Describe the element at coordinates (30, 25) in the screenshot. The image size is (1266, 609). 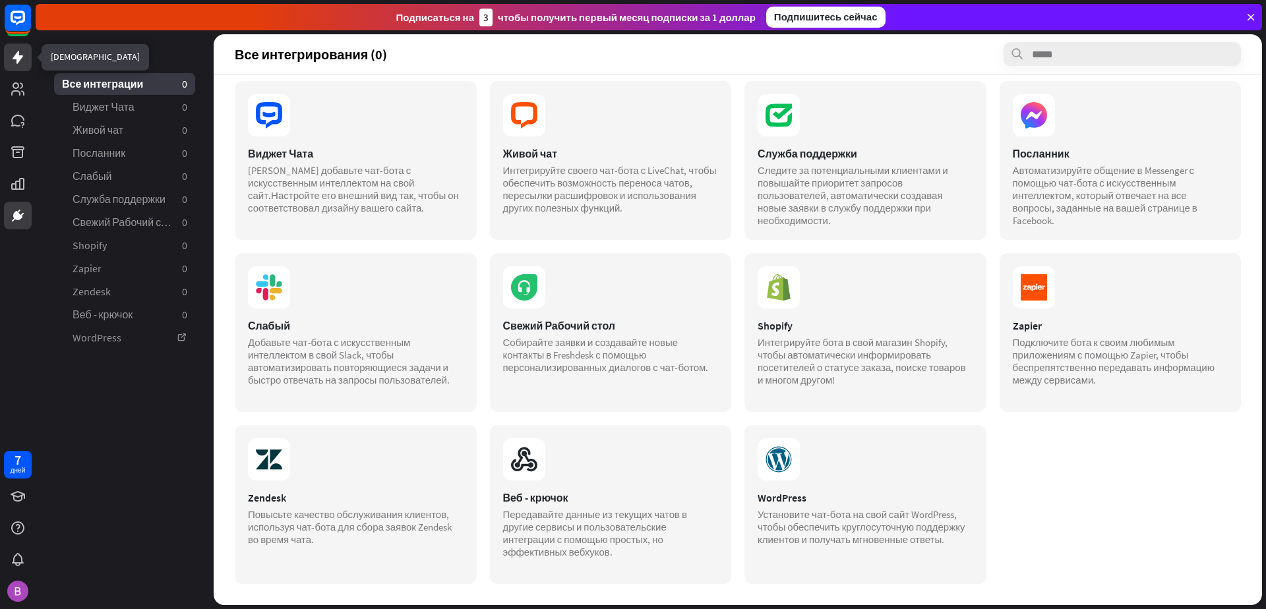
I see `button: Open LiveChat chat widget` at that location.